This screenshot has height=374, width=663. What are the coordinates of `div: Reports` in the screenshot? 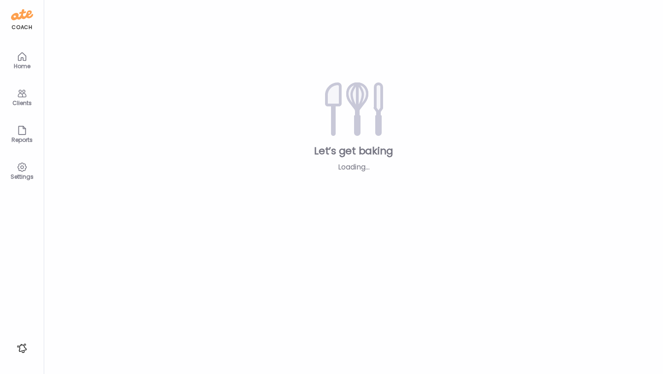 It's located at (22, 140).